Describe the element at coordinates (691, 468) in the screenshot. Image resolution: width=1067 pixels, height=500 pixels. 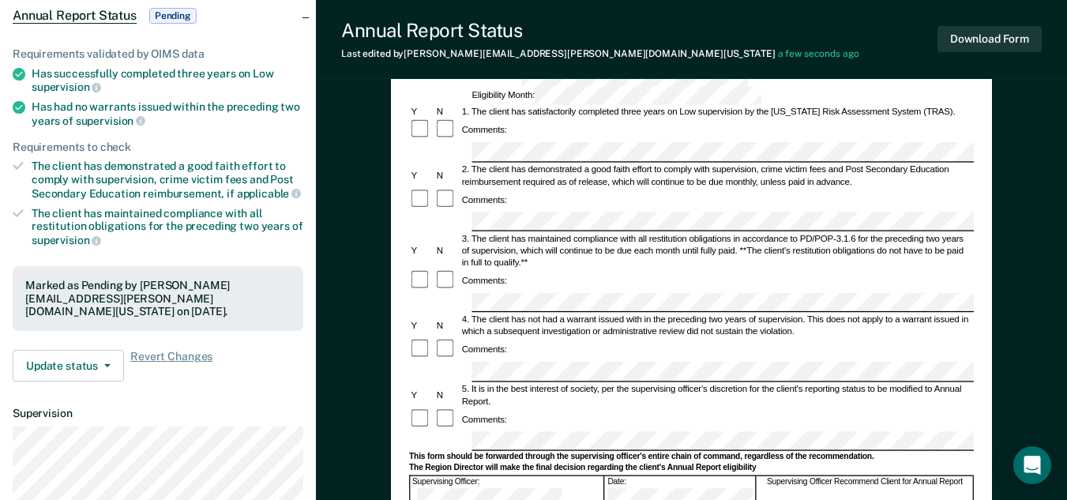
I see `div: The Region Director will make the final decision regarding the client's Annual Report eligibility` at that location.